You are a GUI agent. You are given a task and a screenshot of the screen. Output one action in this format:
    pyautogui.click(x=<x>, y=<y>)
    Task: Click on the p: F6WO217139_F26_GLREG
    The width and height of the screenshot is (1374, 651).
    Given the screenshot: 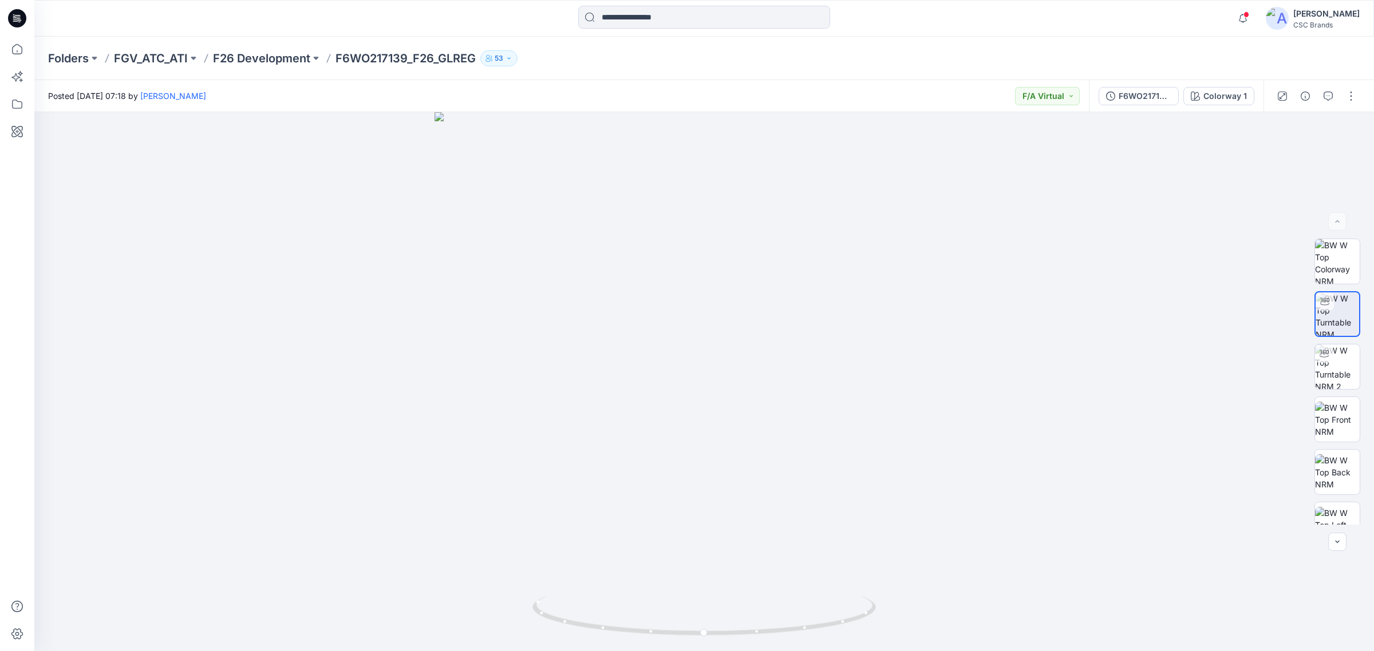 What is the action you would take?
    pyautogui.click(x=405, y=58)
    